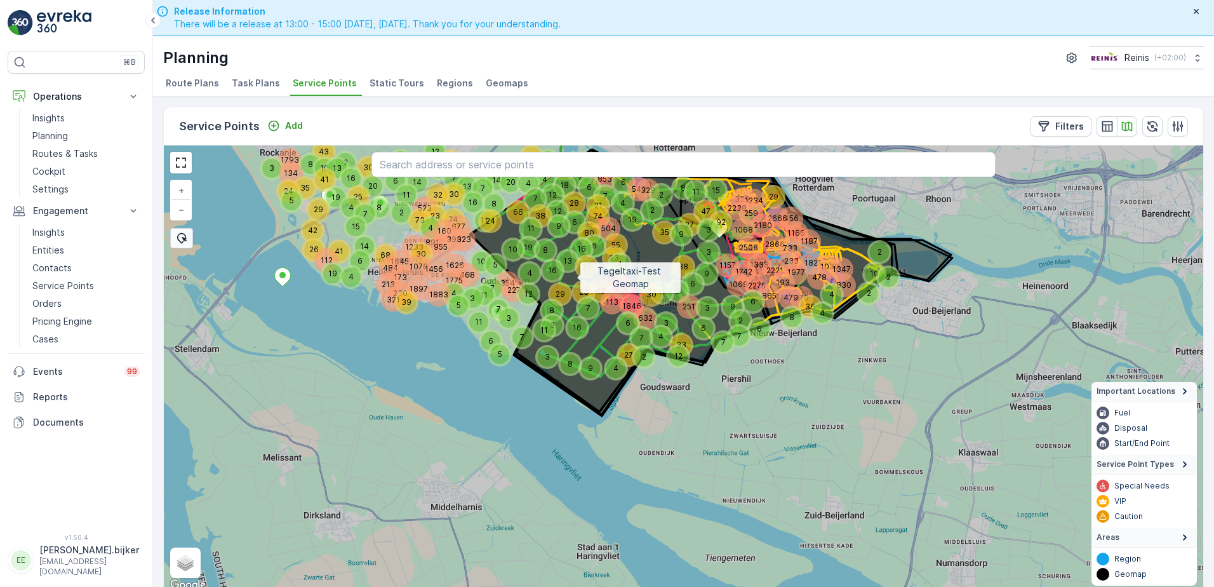 Image resolution: width=1214 pixels, height=587 pixels. What do you see at coordinates (408, 241) in the screenshot?
I see `div: 1233` at bounding box center [408, 241].